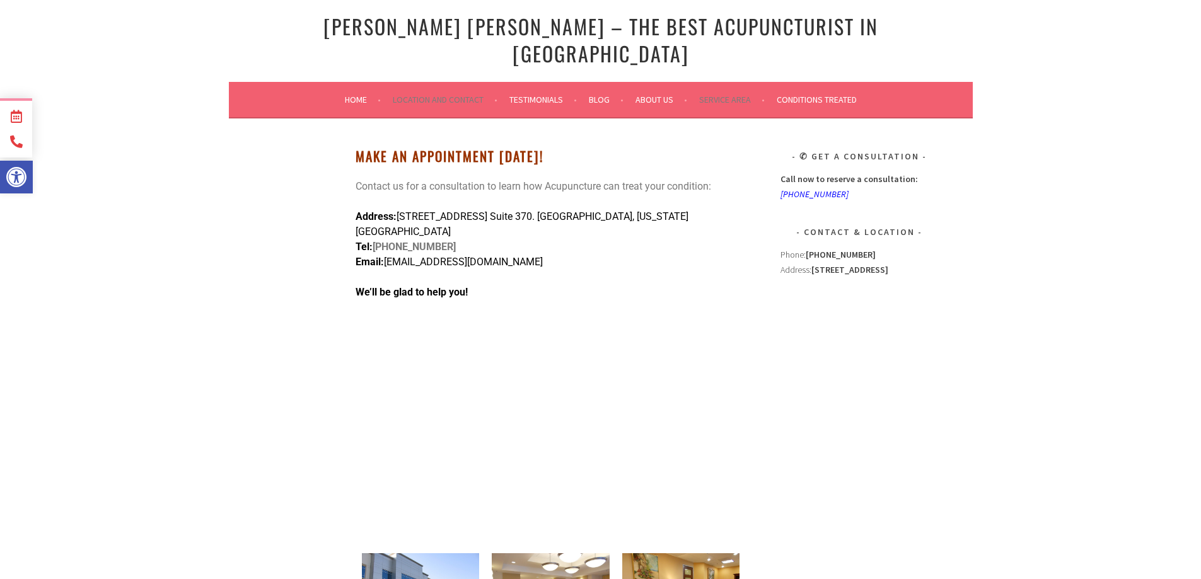 Image resolution: width=1201 pixels, height=579 pixels. I want to click on strong: Call now to reserve a consultation:, so click(849, 179).